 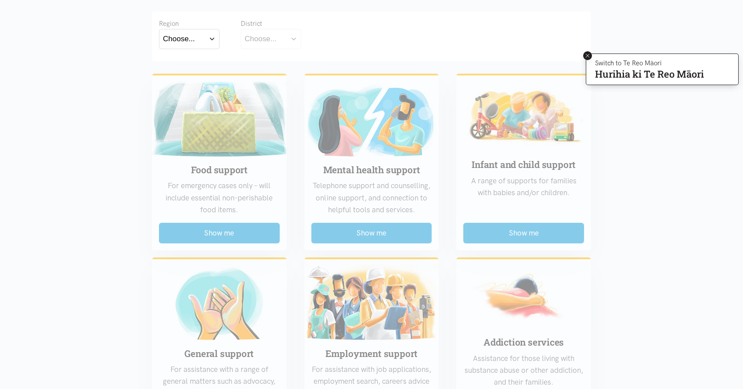 What do you see at coordinates (649, 63) in the screenshot?
I see `p: Switch to Te Reo Māori` at bounding box center [649, 63].